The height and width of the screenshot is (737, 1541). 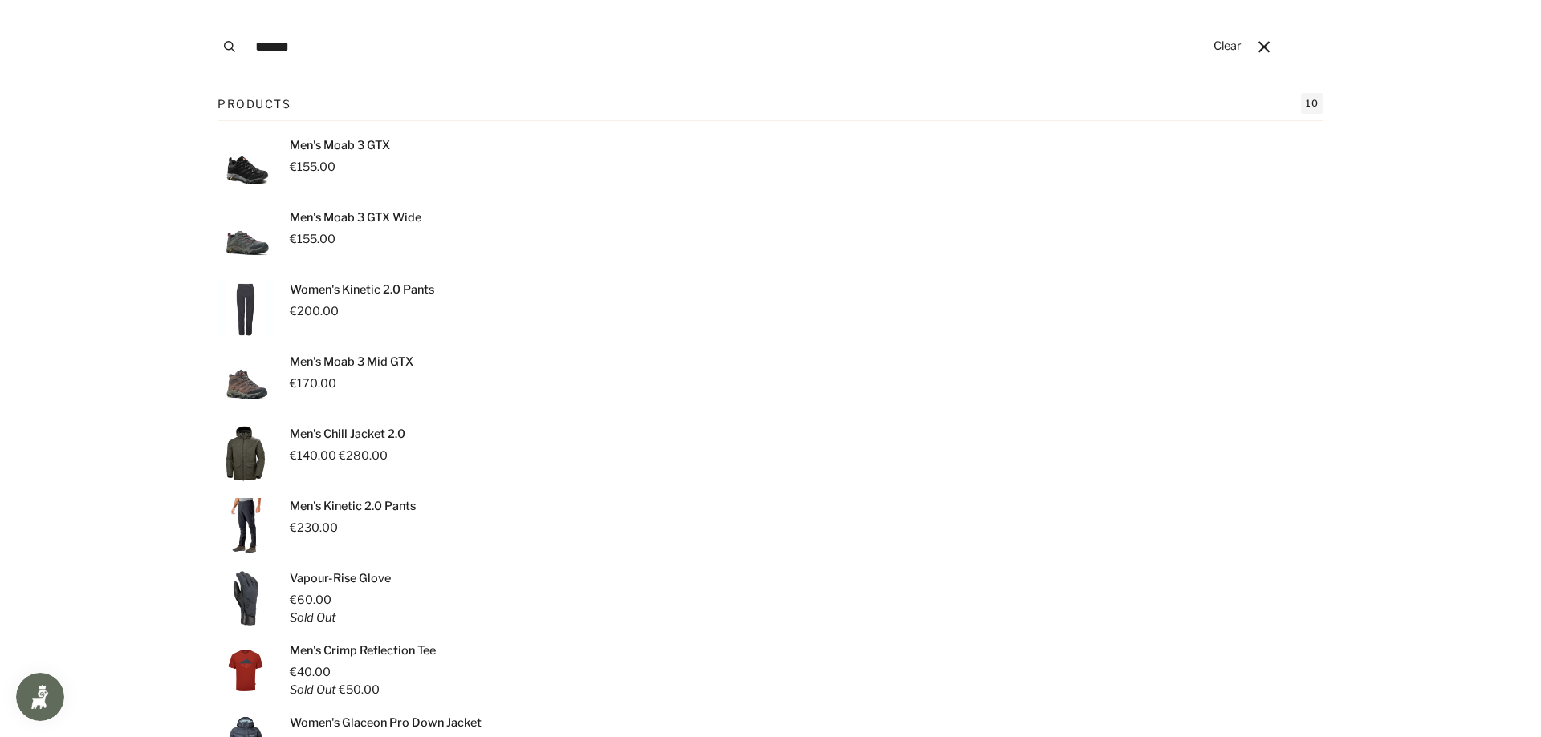 What do you see at coordinates (246, 238) in the screenshot?
I see `img: Men's Moab 3 GTX Wide` at bounding box center [246, 238].